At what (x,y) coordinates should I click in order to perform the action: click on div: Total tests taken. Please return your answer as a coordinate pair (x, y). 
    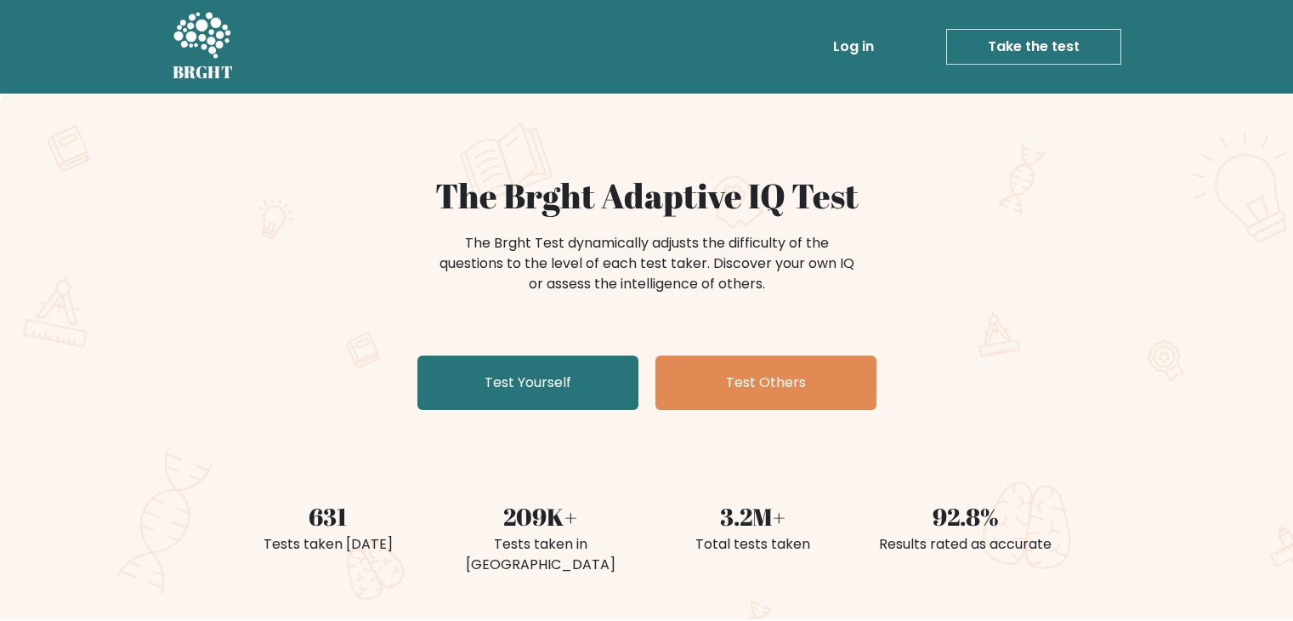
    Looking at the image, I should click on (753, 544).